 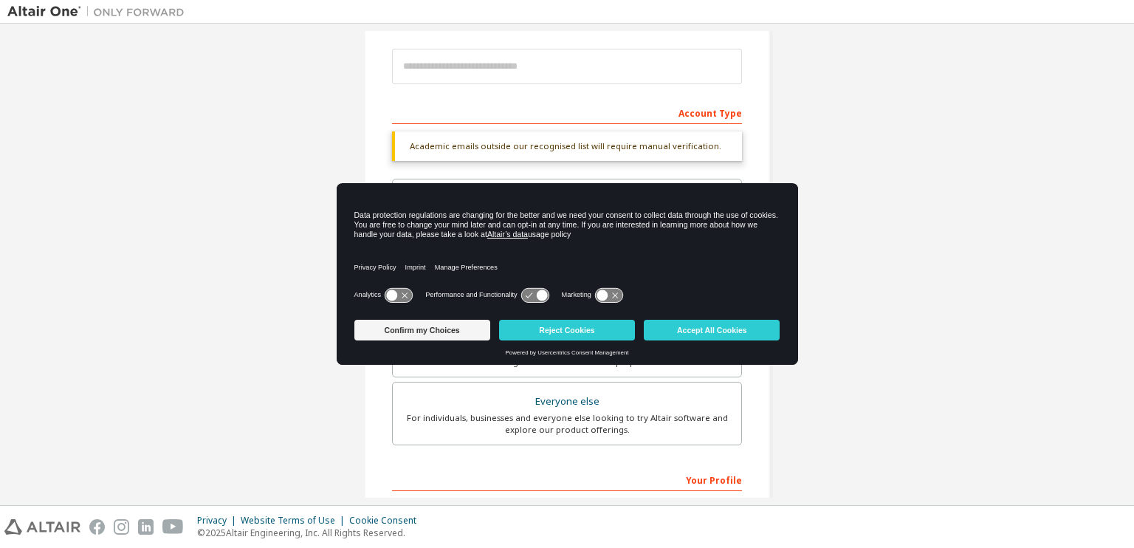 I want to click on div: For individuals, businesses and everyone else looking to try Altair software and explore our prod..., so click(x=567, y=424).